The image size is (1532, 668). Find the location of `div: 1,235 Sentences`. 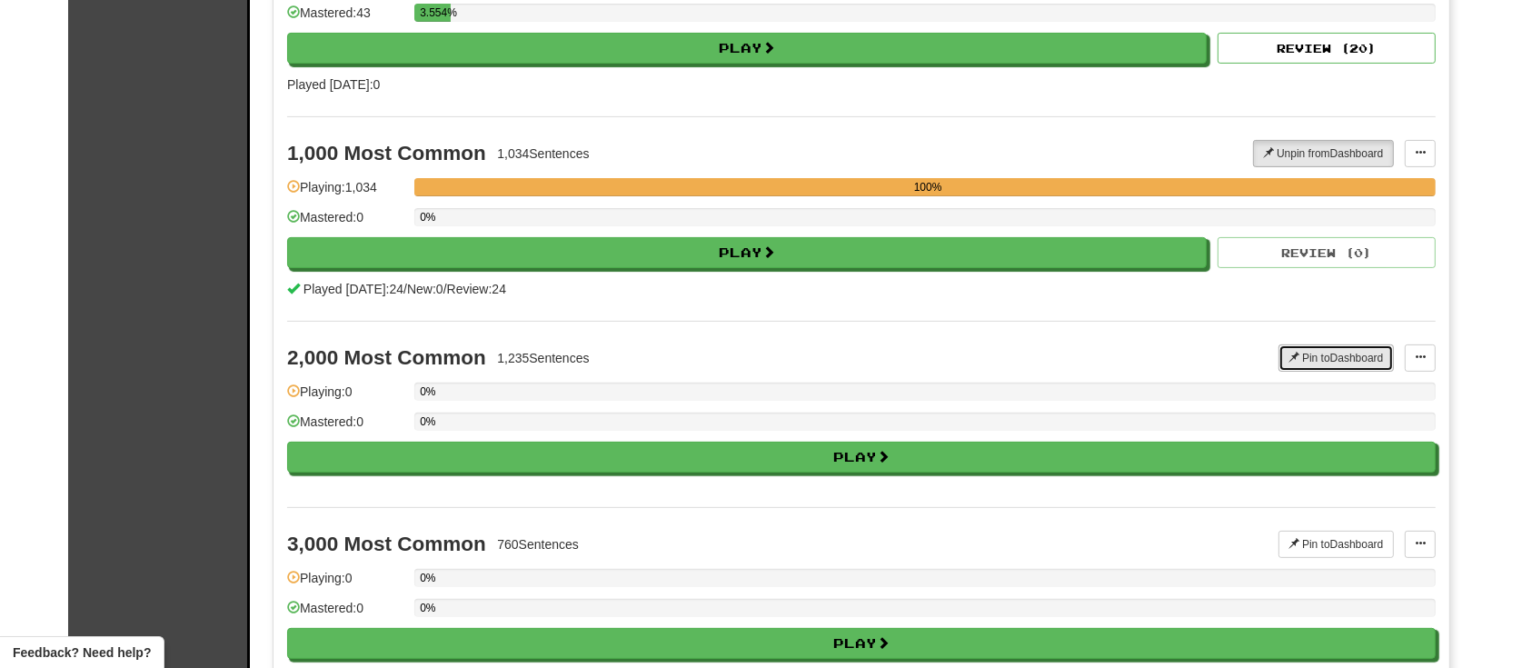

div: 1,235 Sentences is located at coordinates (543, 358).